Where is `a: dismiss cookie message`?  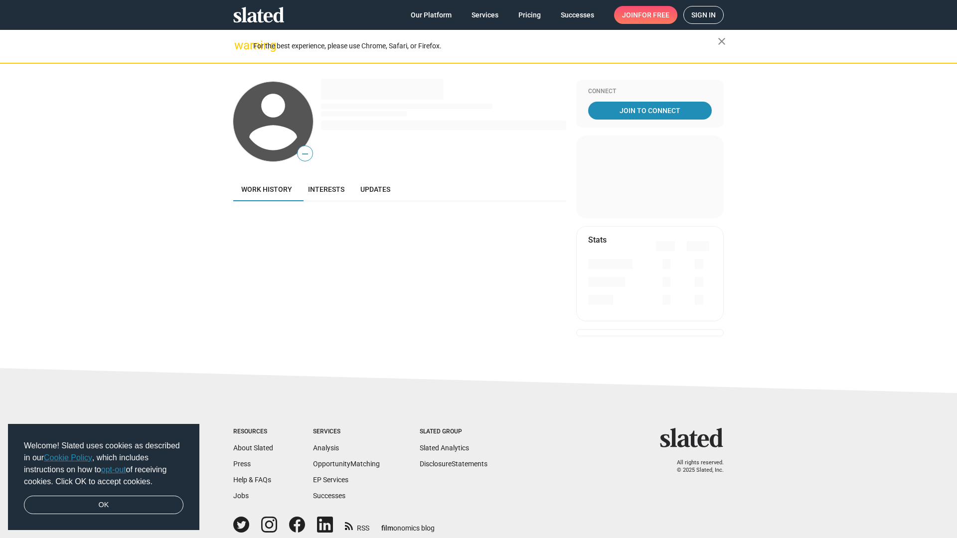
a: dismiss cookie message is located at coordinates (104, 506).